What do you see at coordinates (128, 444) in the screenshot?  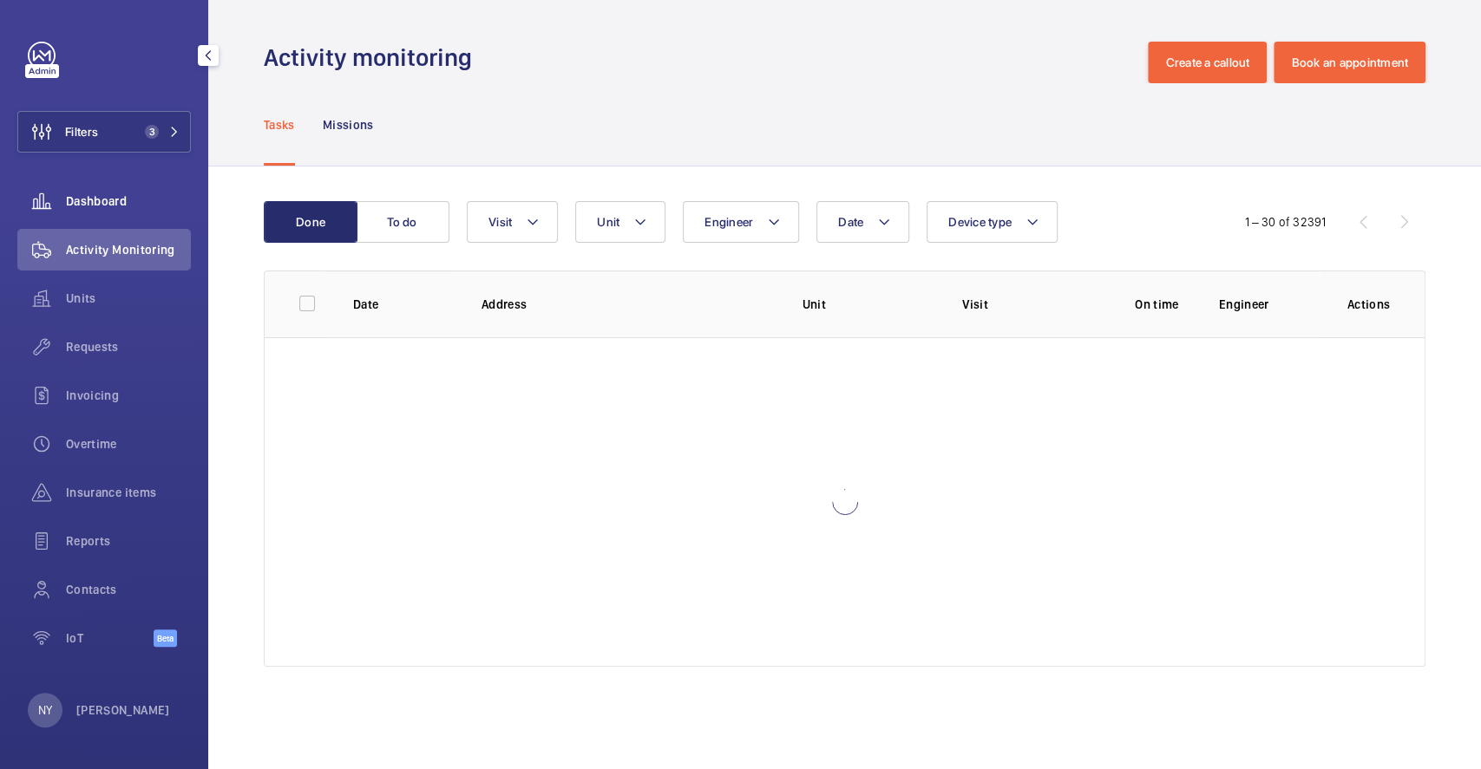 I see `span: Overtime` at bounding box center [128, 444].